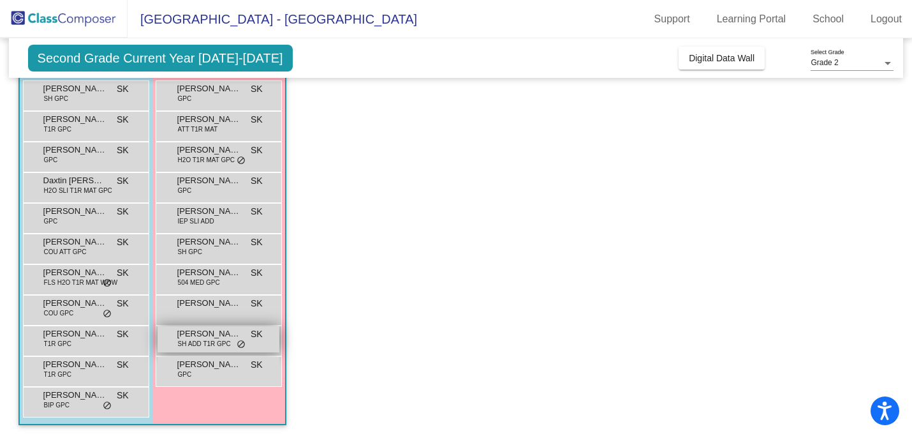 Image resolution: width=912 pixels, height=438 pixels. I want to click on a: Logout, so click(886, 19).